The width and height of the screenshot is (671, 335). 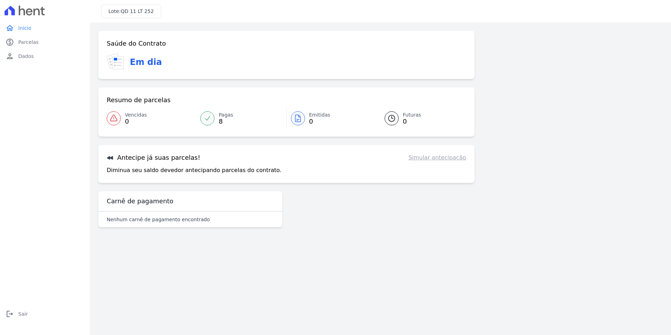 I want to click on span: Parcelas, so click(x=28, y=42).